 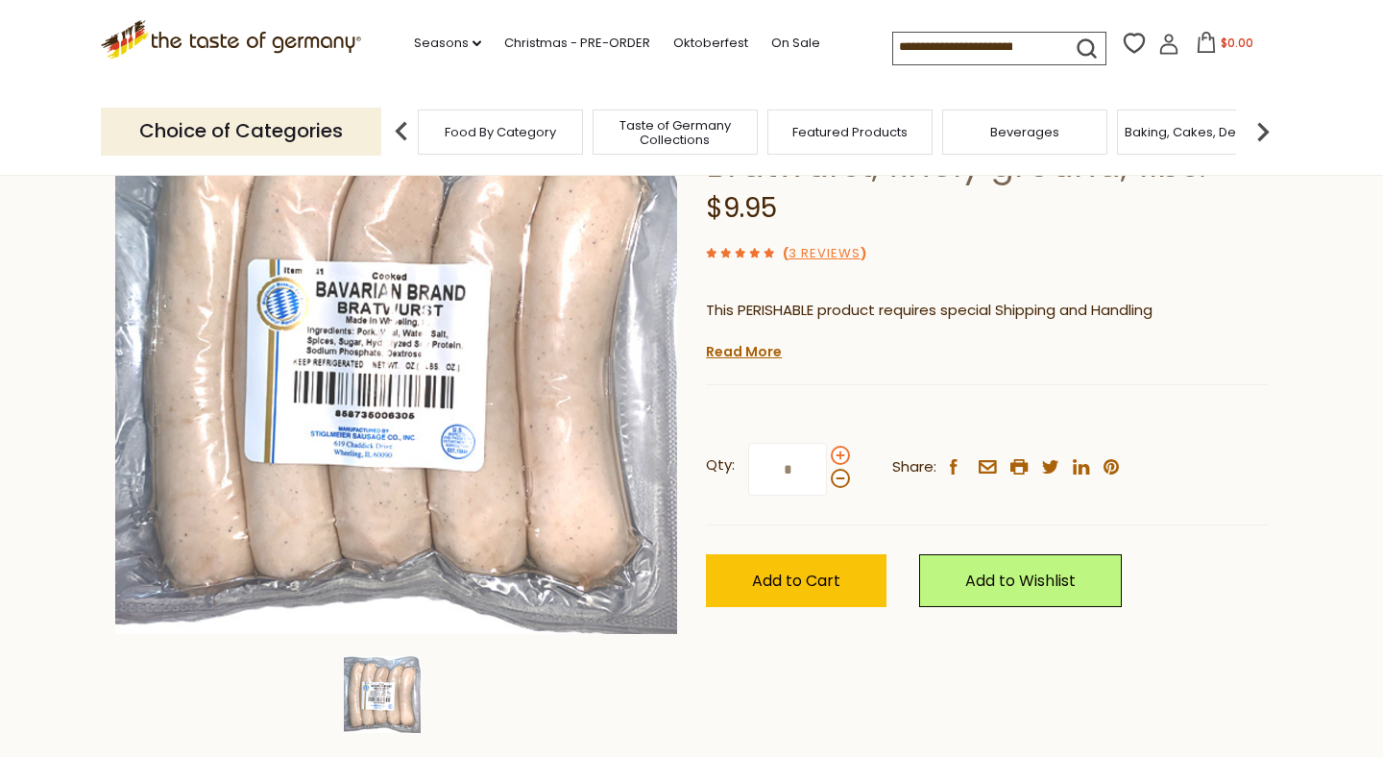 I want to click on input: Qty:, so click(x=787, y=469).